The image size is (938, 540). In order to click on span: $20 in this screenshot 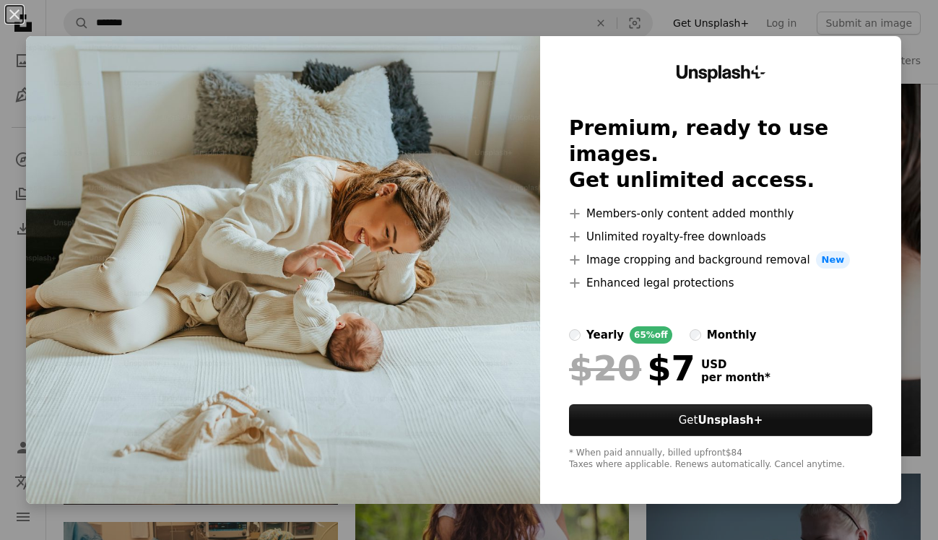, I will do `click(605, 368)`.